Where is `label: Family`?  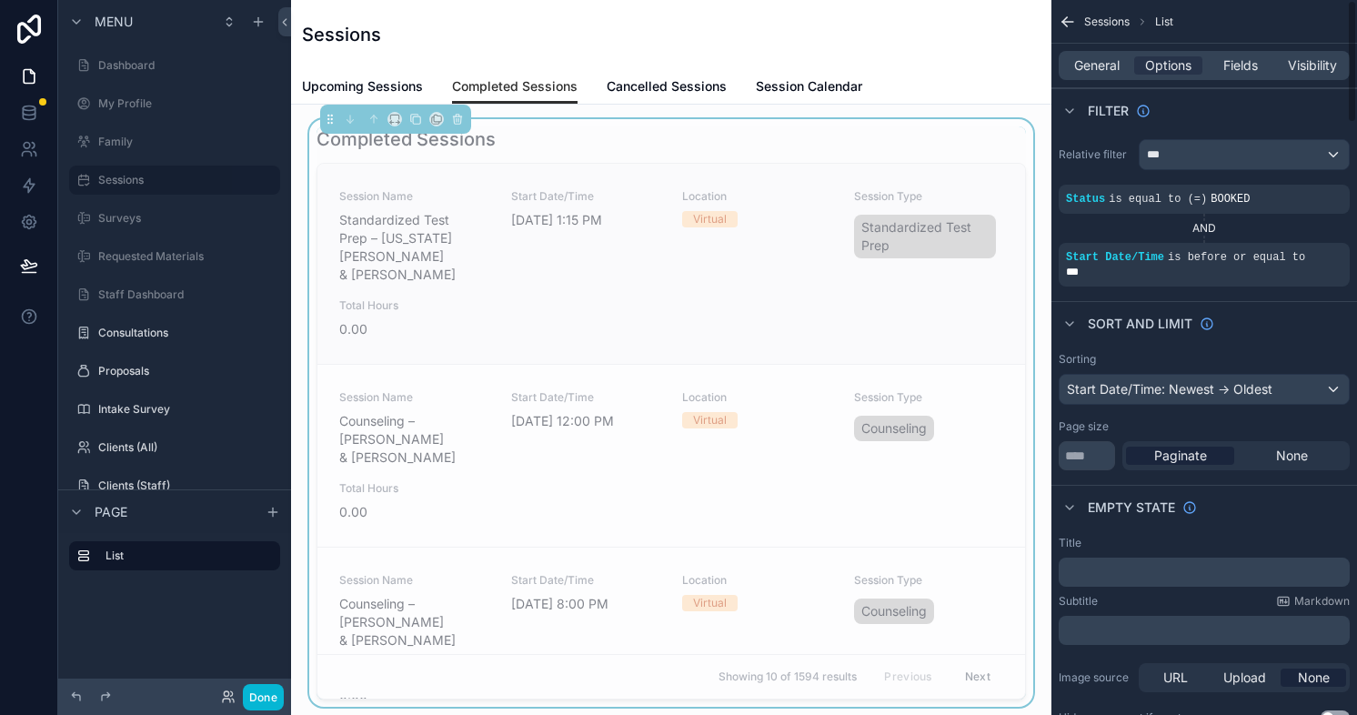
label: Family is located at coordinates (187, 142).